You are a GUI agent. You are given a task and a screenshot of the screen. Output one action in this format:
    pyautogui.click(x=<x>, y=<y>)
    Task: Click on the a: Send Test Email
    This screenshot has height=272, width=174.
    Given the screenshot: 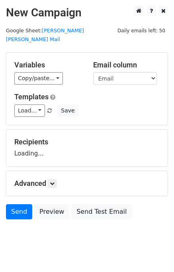 What is the action you would take?
    pyautogui.click(x=102, y=212)
    